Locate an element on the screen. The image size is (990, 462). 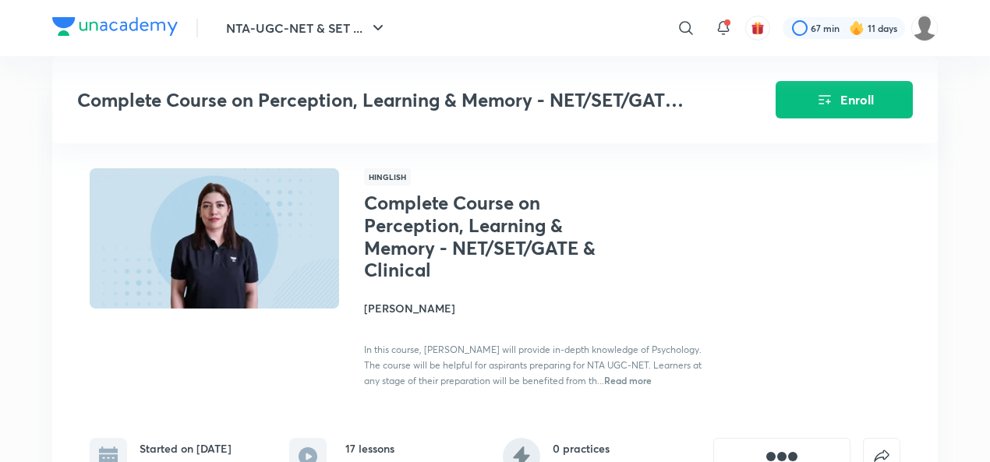
span: Read more is located at coordinates (627, 380).